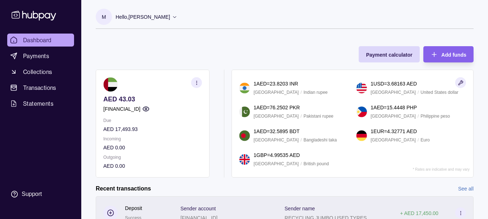 The height and width of the screenshot is (219, 488). Describe the element at coordinates (123, 189) in the screenshot. I see `h2: Recent transactions` at that location.